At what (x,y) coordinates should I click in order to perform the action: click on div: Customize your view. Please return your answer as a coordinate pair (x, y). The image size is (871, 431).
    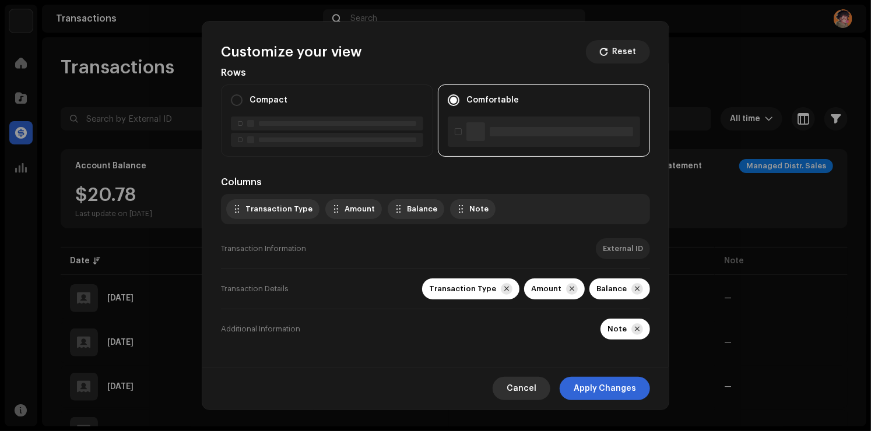
    Looking at the image, I should click on (292, 52).